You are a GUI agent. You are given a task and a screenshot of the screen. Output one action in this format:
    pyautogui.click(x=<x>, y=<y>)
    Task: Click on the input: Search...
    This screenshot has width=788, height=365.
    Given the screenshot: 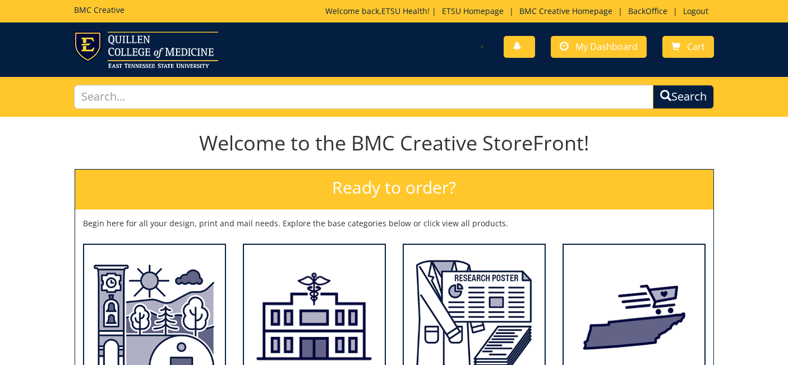 What is the action you would take?
    pyautogui.click(x=363, y=96)
    